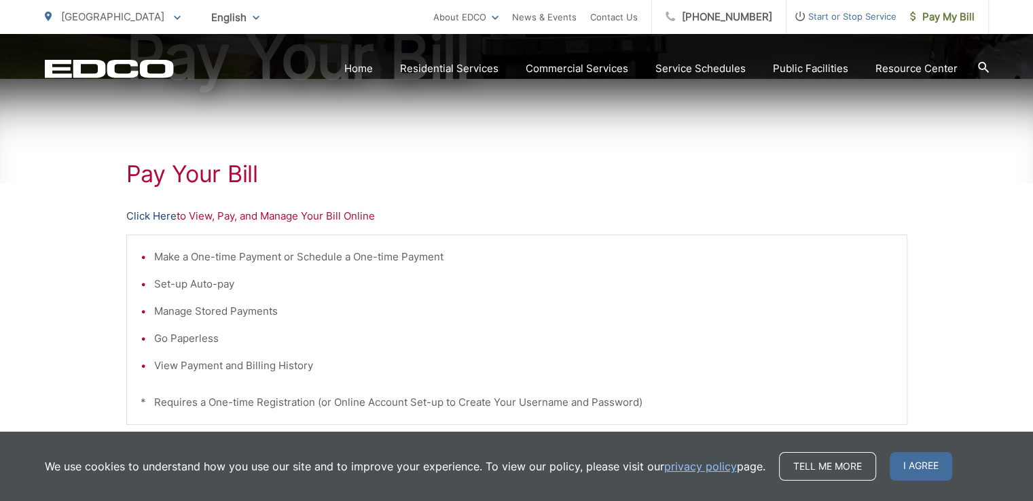 This screenshot has width=1033, height=501. Describe the element at coordinates (700, 466) in the screenshot. I see `a: privacy policy` at that location.